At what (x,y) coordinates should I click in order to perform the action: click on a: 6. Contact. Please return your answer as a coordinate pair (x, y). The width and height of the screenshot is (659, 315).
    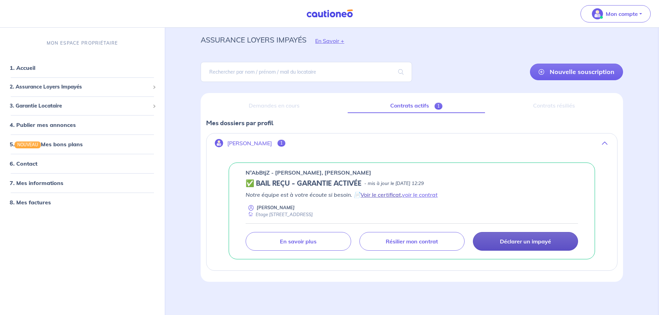
    Looking at the image, I should click on (24, 164).